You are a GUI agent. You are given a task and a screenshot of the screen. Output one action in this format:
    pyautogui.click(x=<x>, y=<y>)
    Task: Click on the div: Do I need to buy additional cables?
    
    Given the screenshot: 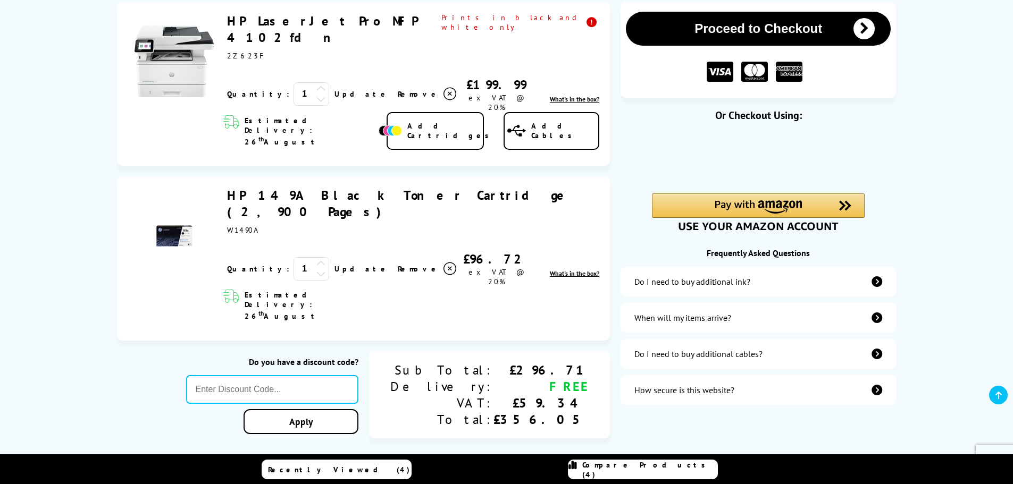 What is the action you would take?
    pyautogui.click(x=698, y=354)
    